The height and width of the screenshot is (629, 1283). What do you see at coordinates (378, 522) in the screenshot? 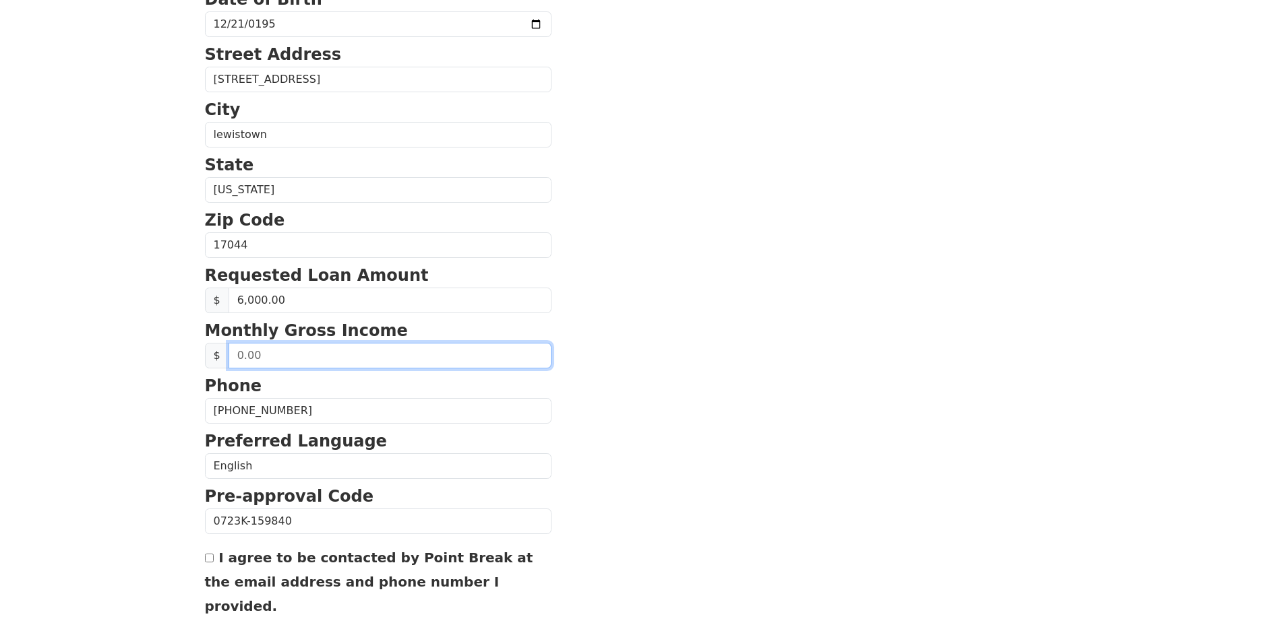
I see `input: Pre-approval Code` at bounding box center [378, 522].